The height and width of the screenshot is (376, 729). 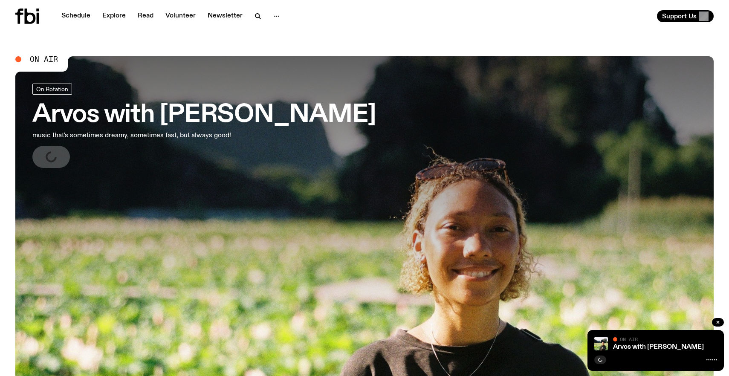 What do you see at coordinates (142, 136) in the screenshot?
I see `p: music that's sometimes dreamy, sometimes fast, but always good!` at bounding box center [142, 136].